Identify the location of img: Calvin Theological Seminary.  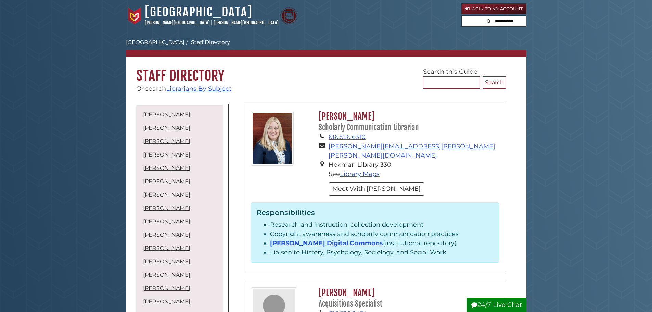
(289, 16).